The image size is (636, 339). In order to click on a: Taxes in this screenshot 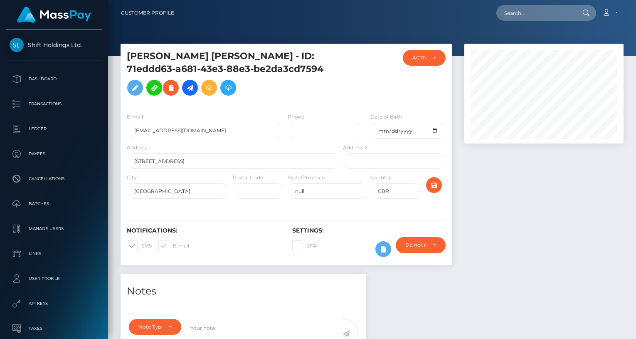, I will do `click(54, 328)`.